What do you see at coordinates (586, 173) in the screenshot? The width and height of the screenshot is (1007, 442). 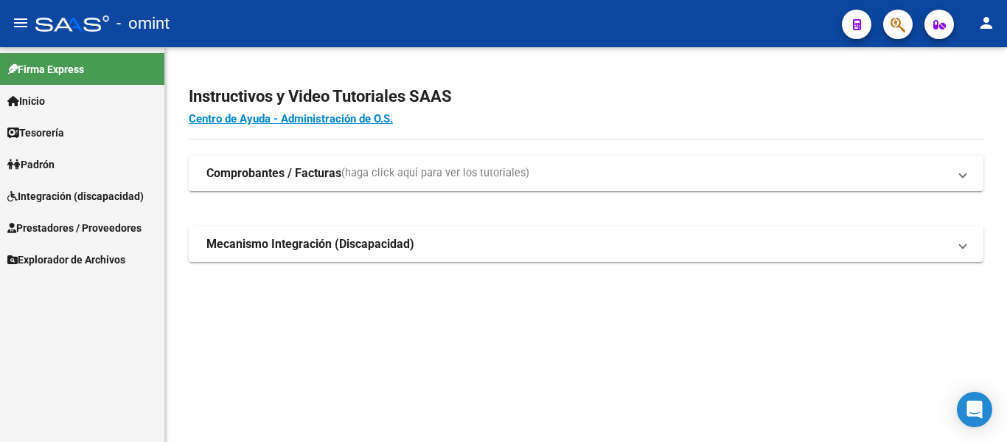 I see `mat-expansion-panel-header: Comprobantes / Facturas(haga click aquí para ver los tutoriales)` at bounding box center [586, 173].